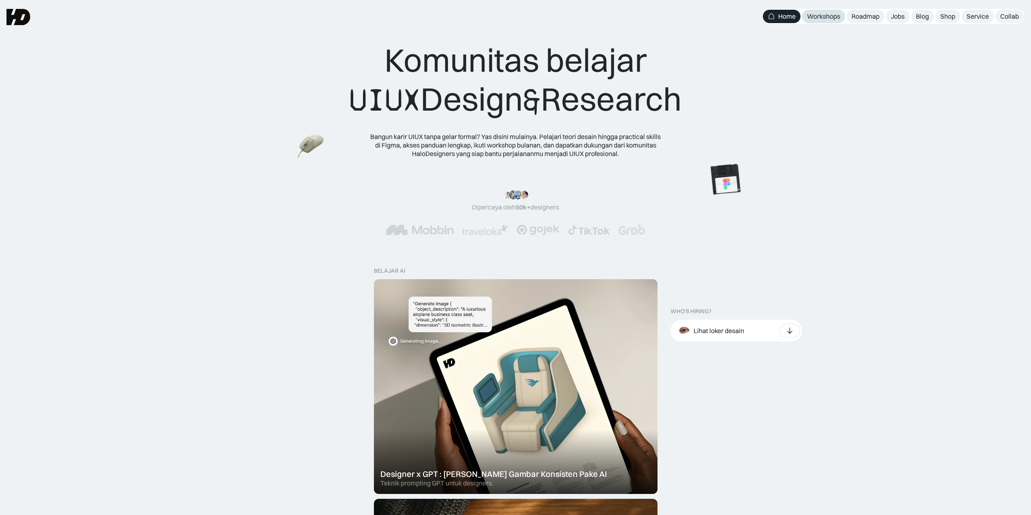 This screenshot has width=1031, height=515. What do you see at coordinates (781, 16) in the screenshot?
I see `a: Home` at bounding box center [781, 16].